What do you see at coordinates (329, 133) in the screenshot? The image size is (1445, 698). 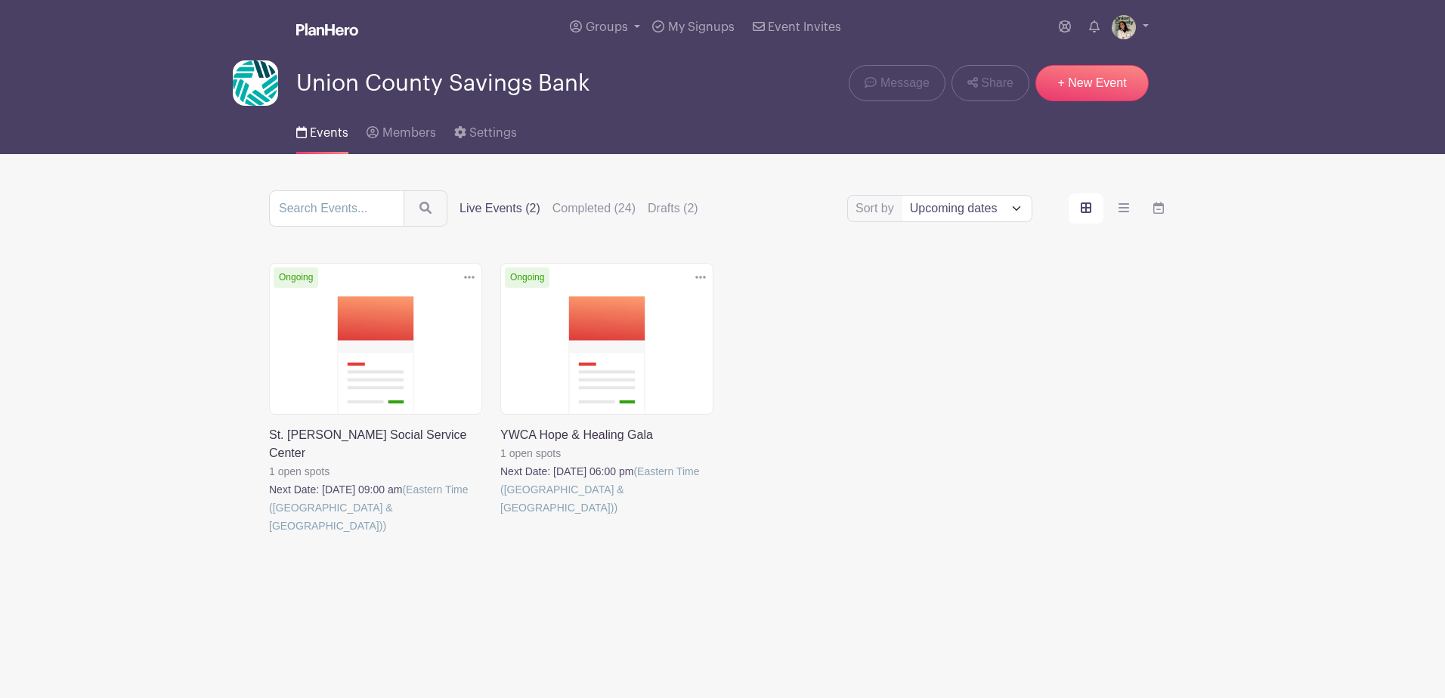 I see `span: Events` at bounding box center [329, 133].